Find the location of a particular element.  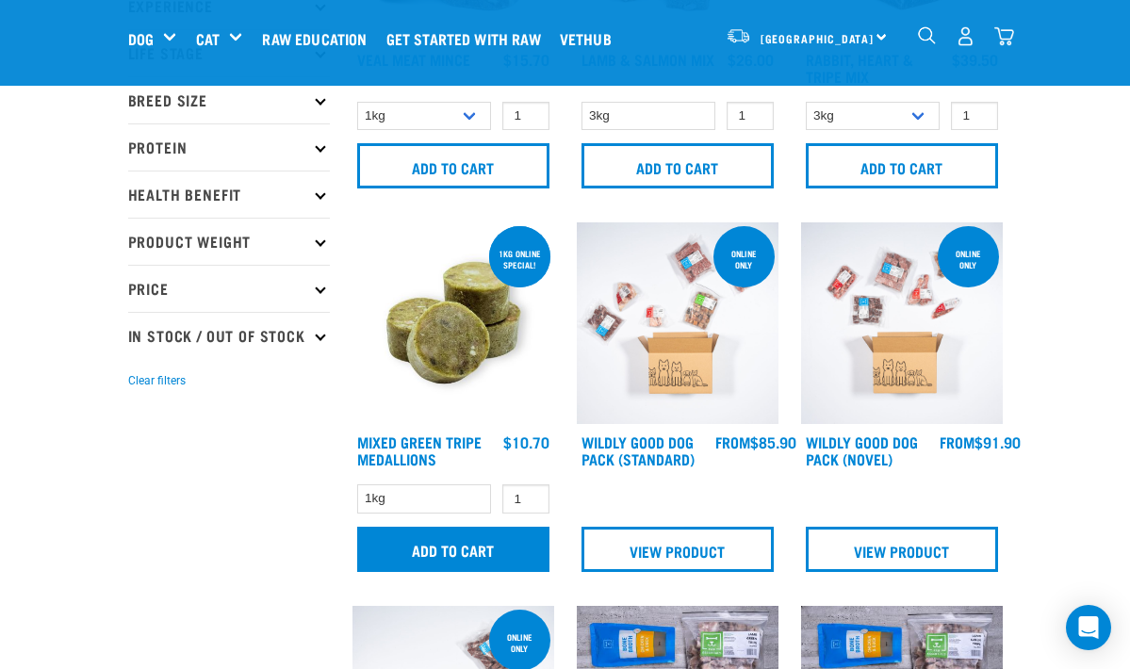

p: Health Benefit is located at coordinates (229, 194).